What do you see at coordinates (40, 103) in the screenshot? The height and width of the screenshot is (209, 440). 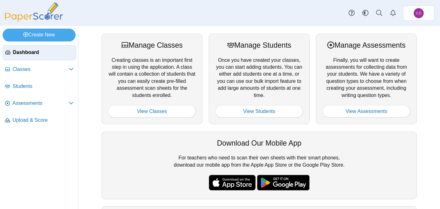 I see `span: Assessments` at bounding box center [40, 103].